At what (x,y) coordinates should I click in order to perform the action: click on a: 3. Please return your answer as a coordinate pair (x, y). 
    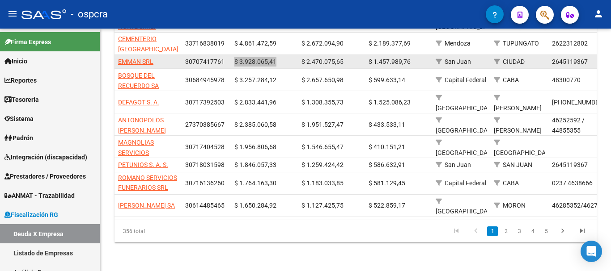
    Looking at the image, I should click on (519, 232).